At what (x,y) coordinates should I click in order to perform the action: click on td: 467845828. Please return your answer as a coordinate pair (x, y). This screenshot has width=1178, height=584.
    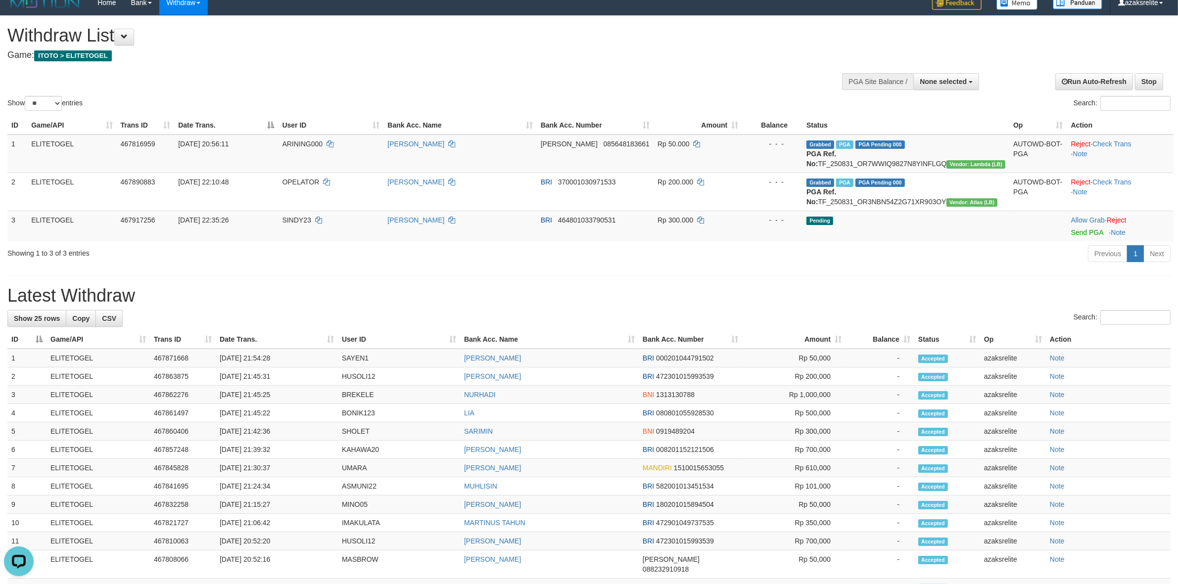
    Looking at the image, I should click on (183, 468).